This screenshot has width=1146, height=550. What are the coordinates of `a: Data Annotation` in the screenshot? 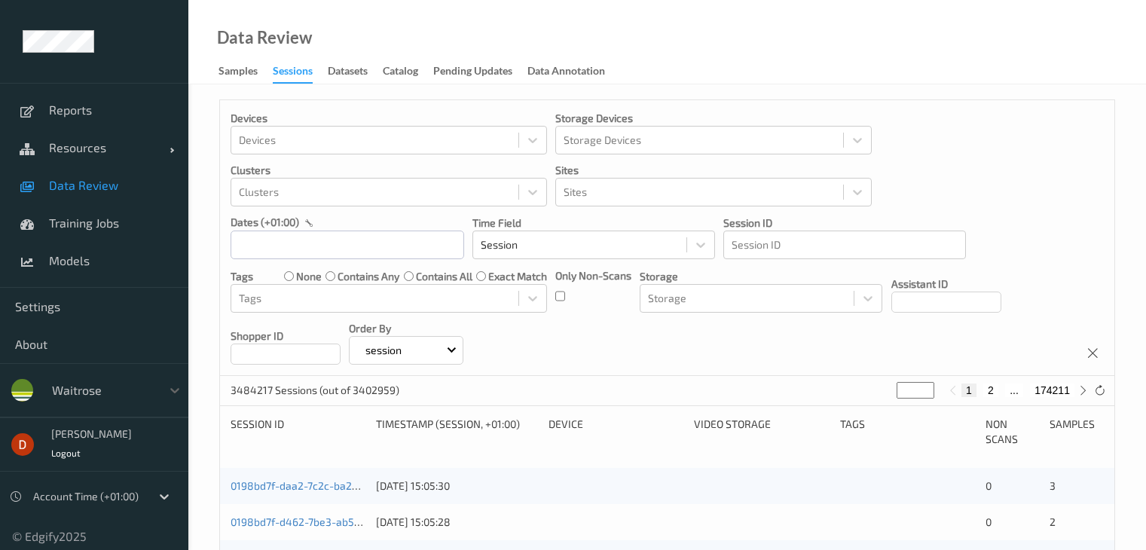 It's located at (574, 72).